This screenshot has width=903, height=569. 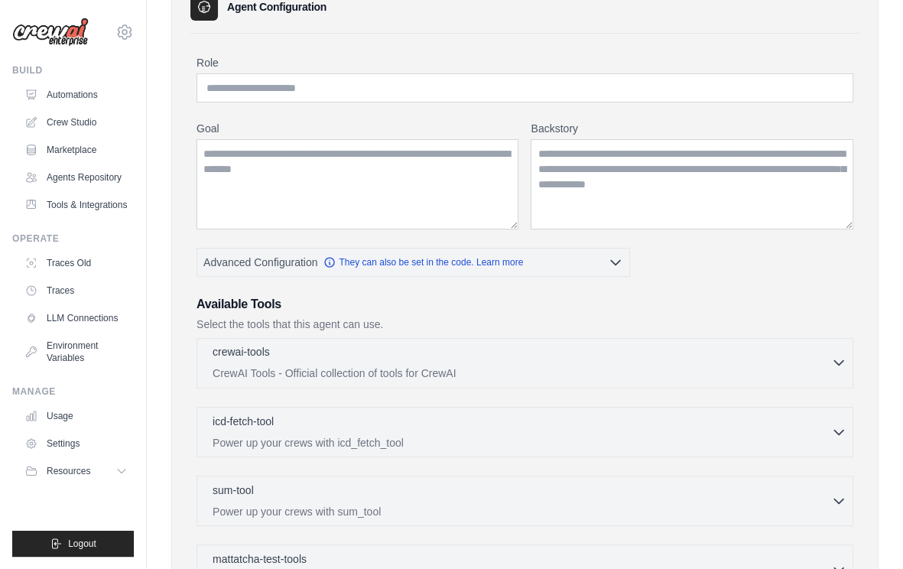 What do you see at coordinates (243, 421) in the screenshot?
I see `p: icd-fetch-tool` at bounding box center [243, 421].